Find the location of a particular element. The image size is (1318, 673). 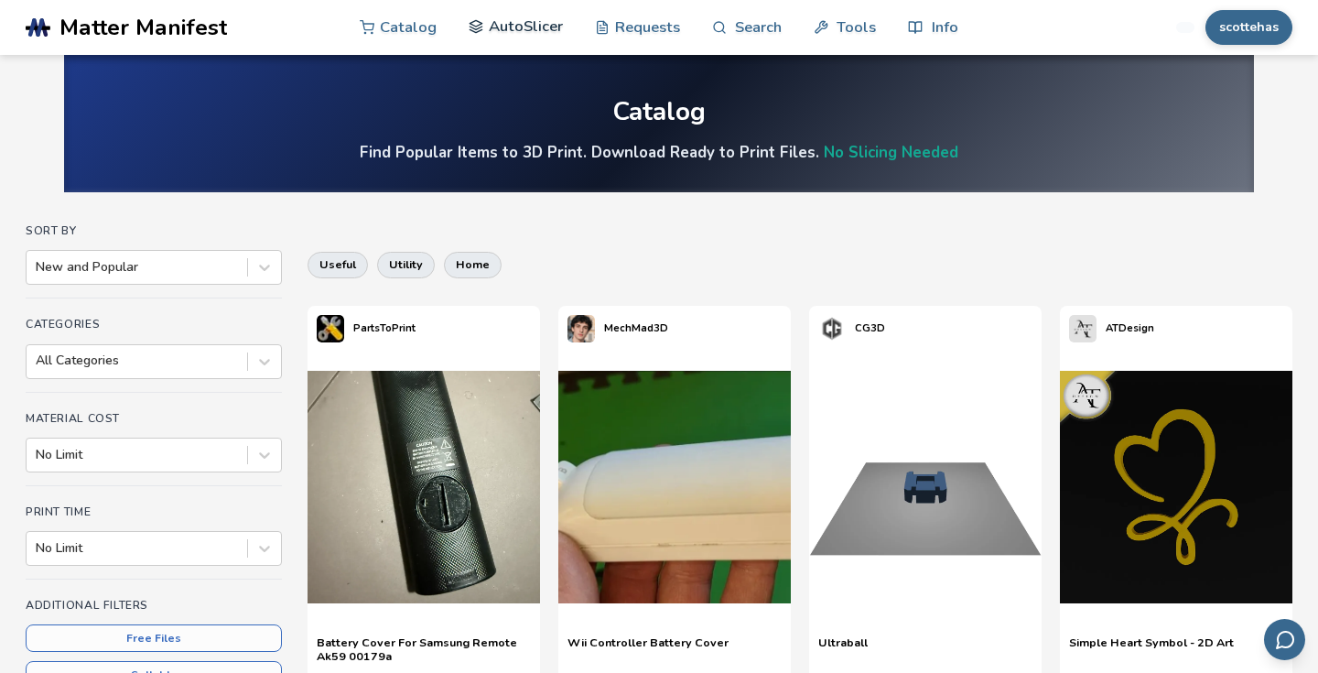

a: Battery Cover For Samsung Remote Ak59 00179a is located at coordinates (424, 649).